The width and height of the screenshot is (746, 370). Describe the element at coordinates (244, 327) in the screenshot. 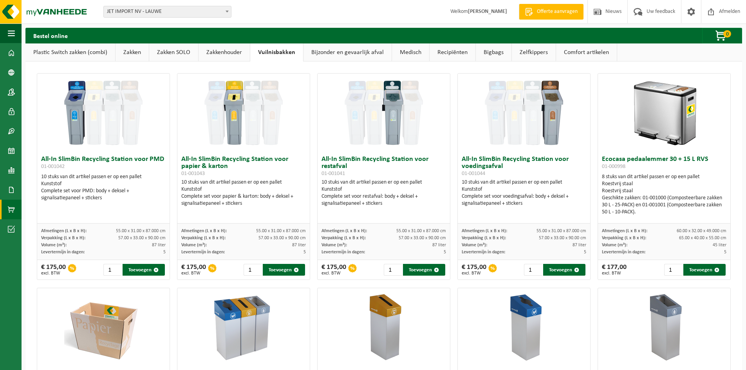

I see `img: 01-000670` at that location.